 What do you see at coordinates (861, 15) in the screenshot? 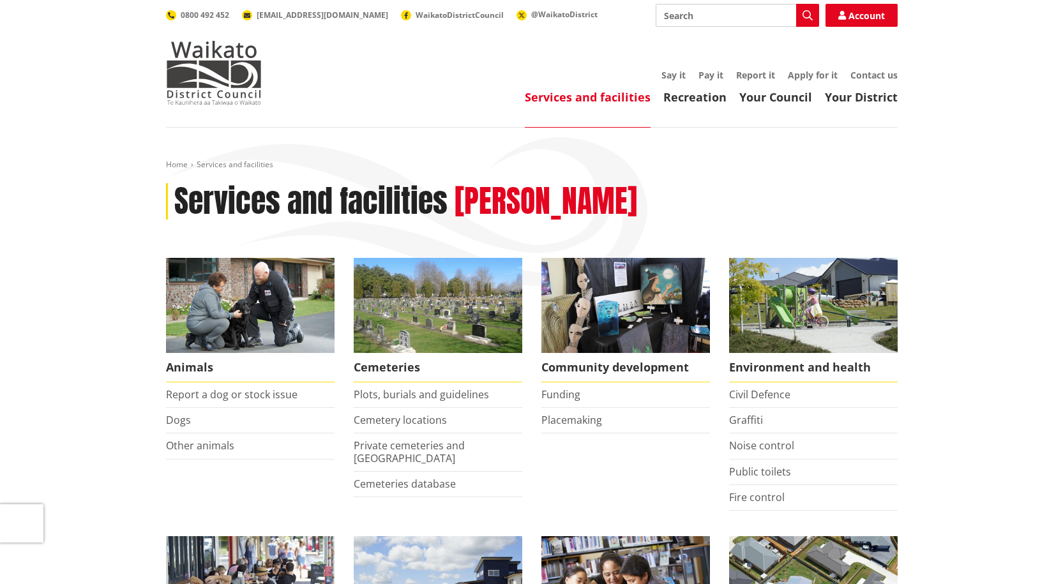
I see `a: Account` at bounding box center [861, 15].